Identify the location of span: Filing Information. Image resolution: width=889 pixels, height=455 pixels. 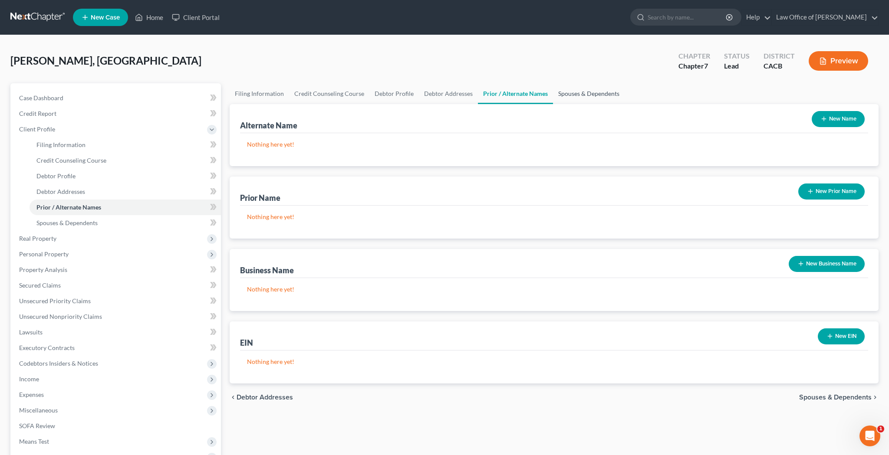
(61, 144).